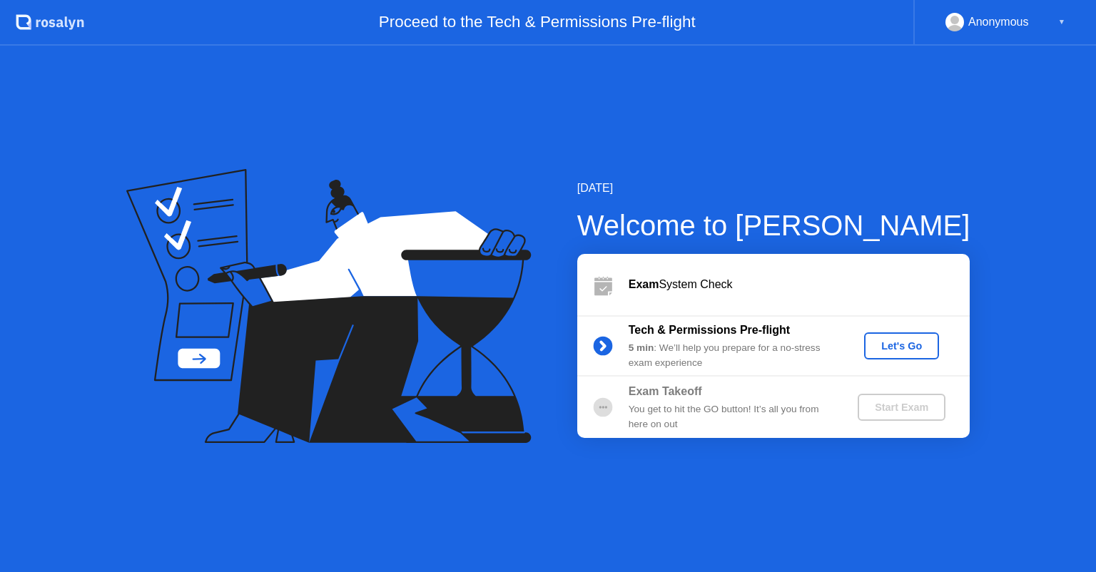 The width and height of the screenshot is (1096, 572). I want to click on div: Anonymous, so click(999, 22).